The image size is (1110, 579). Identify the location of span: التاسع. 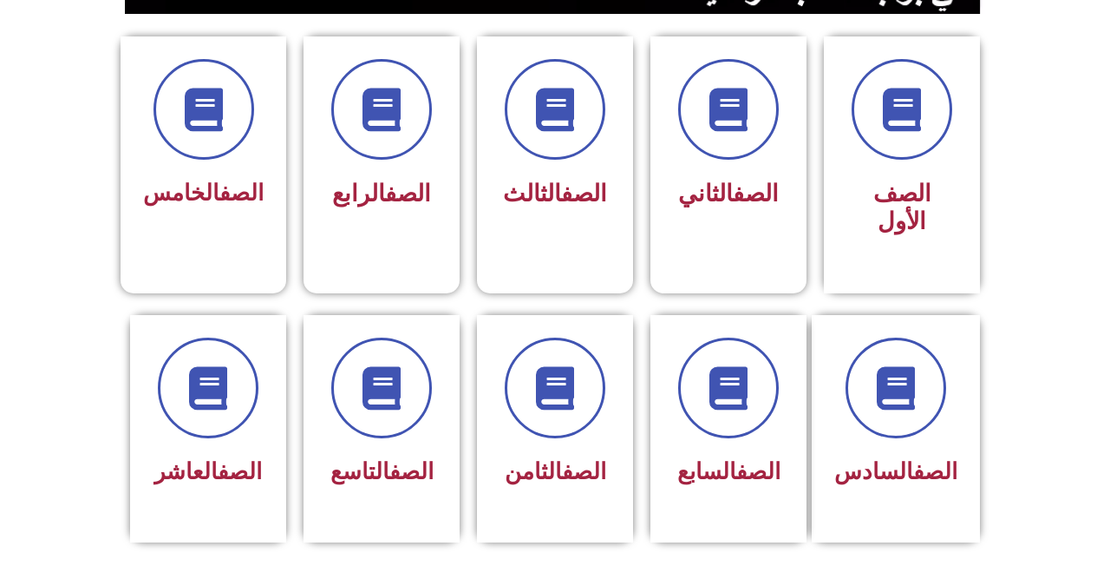
(382, 471).